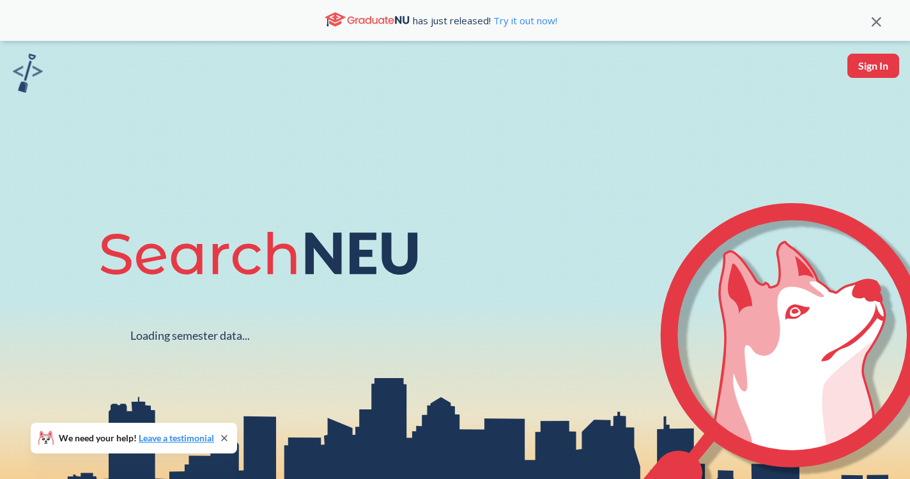  What do you see at coordinates (27, 75) in the screenshot?
I see `a: sandbox logo` at bounding box center [27, 75].